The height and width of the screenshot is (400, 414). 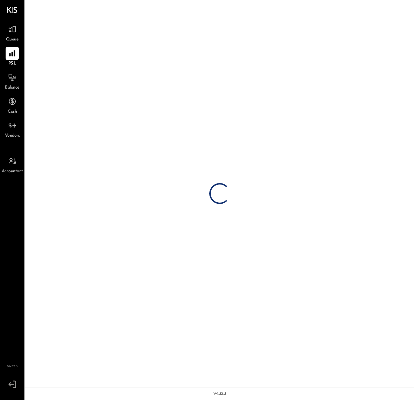 What do you see at coordinates (12, 112) in the screenshot?
I see `span: Cash` at bounding box center [12, 112].